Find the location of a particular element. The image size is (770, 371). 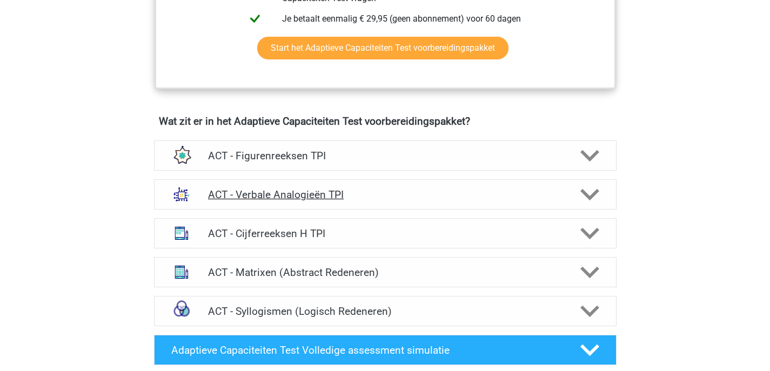

a: figuurreeksen ACT - Figurenreeksen TPI is located at coordinates (385, 156).